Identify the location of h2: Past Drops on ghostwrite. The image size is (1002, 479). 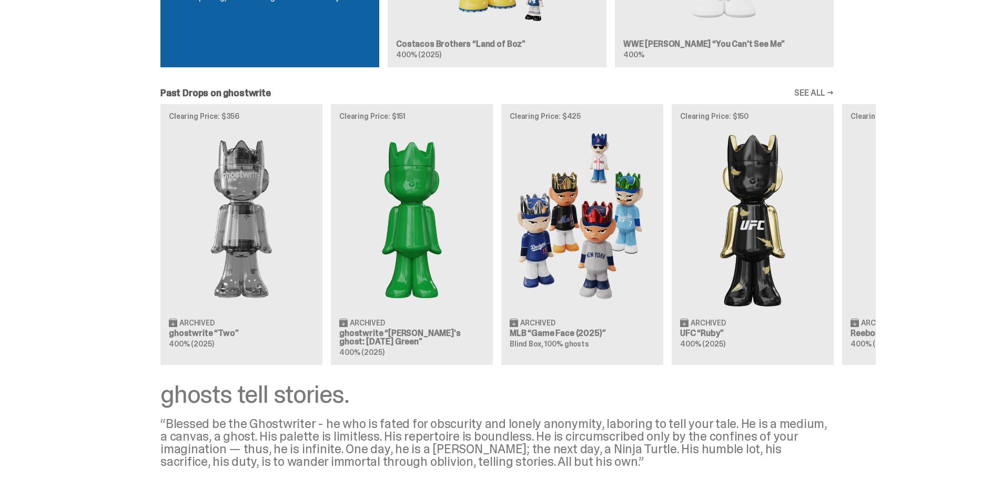
(216, 93).